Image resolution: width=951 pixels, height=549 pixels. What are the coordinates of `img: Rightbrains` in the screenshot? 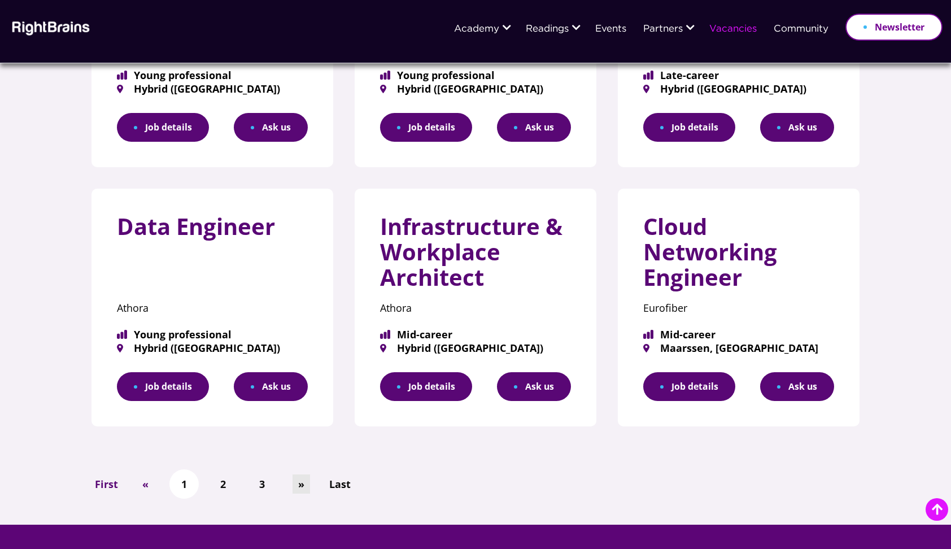 It's located at (49, 27).